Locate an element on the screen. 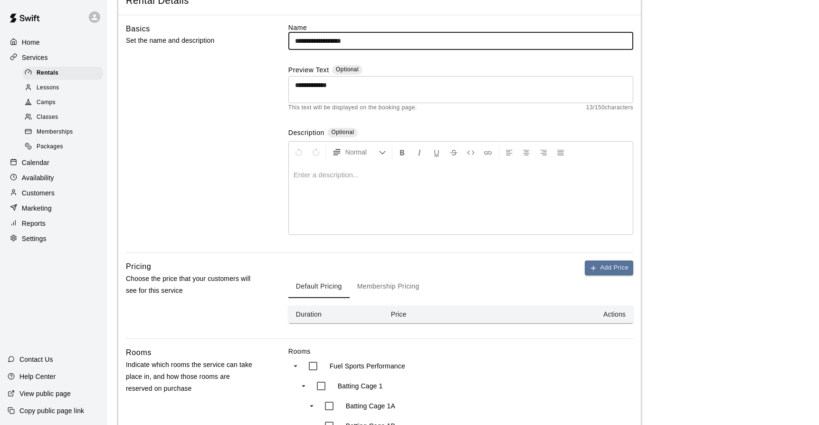 The image size is (819, 425). p: Home is located at coordinates (31, 42).